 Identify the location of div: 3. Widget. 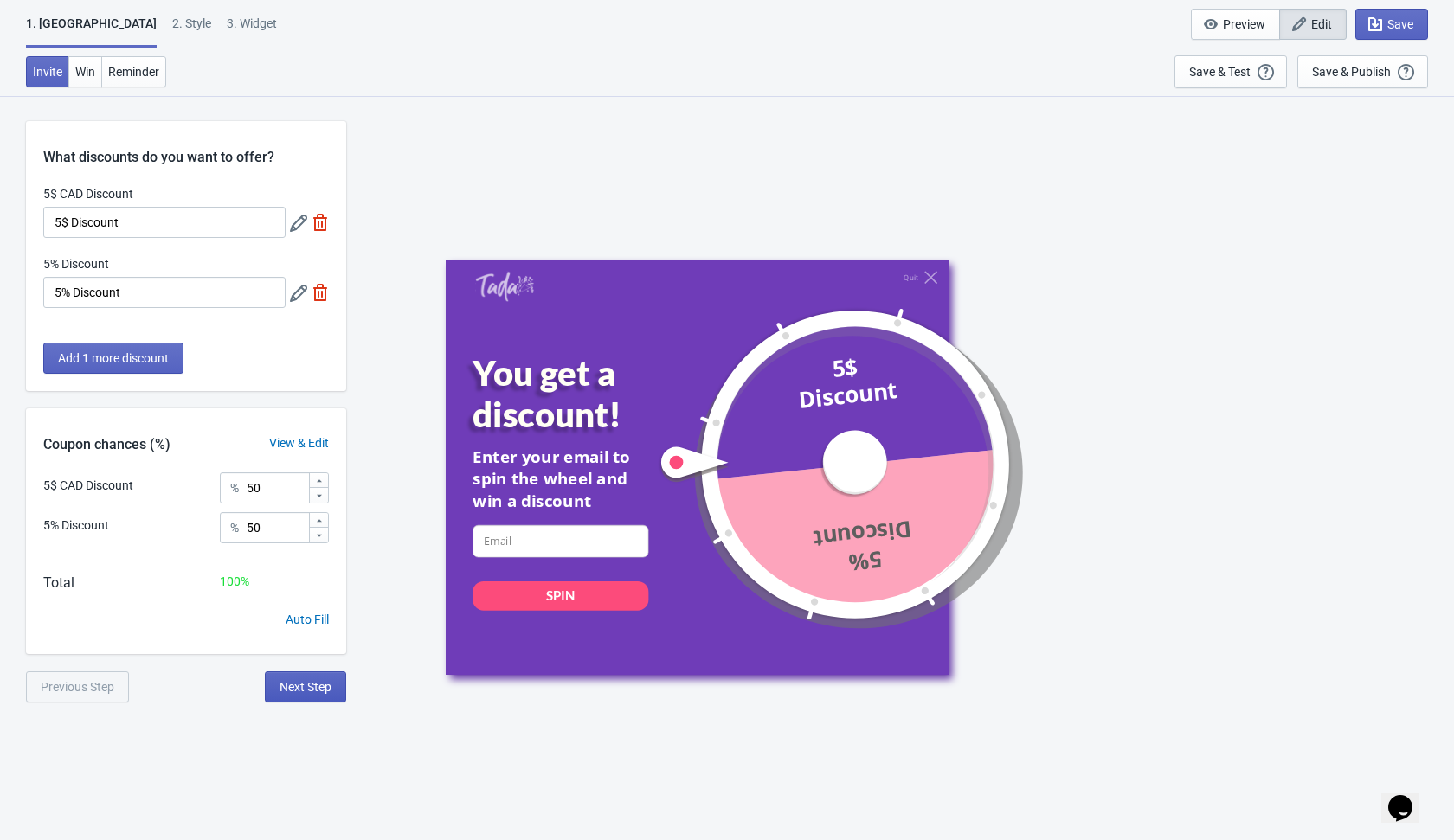
(252, 30).